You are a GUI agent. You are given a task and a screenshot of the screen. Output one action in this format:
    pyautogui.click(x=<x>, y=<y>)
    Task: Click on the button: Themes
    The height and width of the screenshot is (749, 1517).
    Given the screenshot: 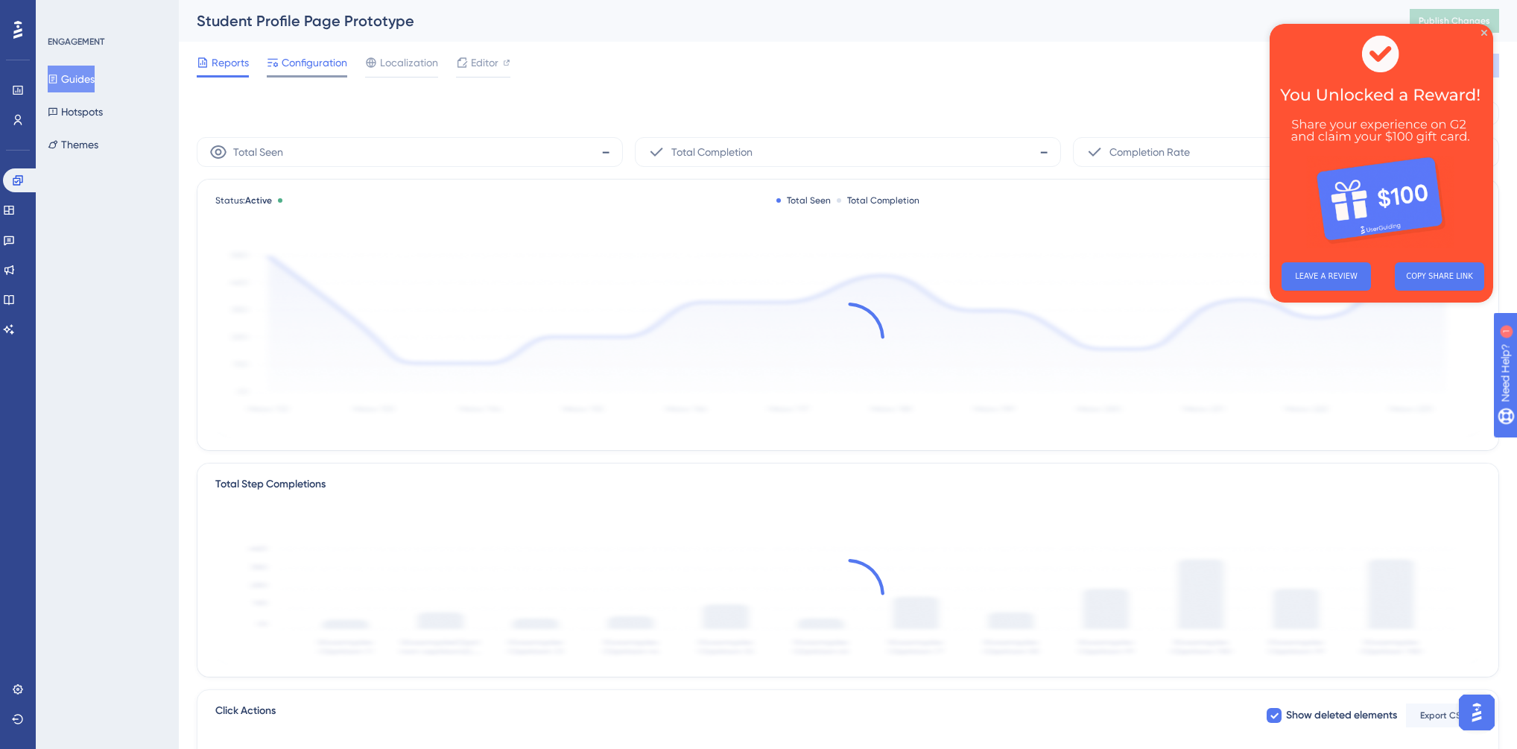 What is the action you would take?
    pyautogui.click(x=73, y=145)
    